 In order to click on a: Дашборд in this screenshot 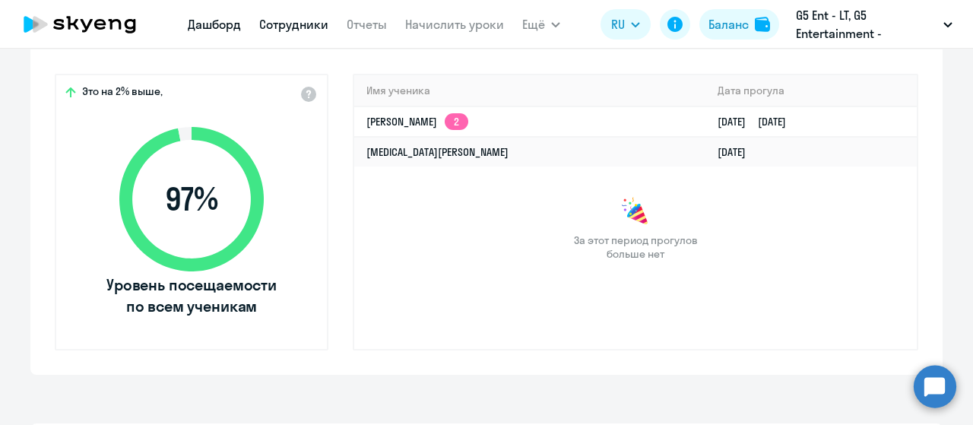, I will do `click(214, 24)`.